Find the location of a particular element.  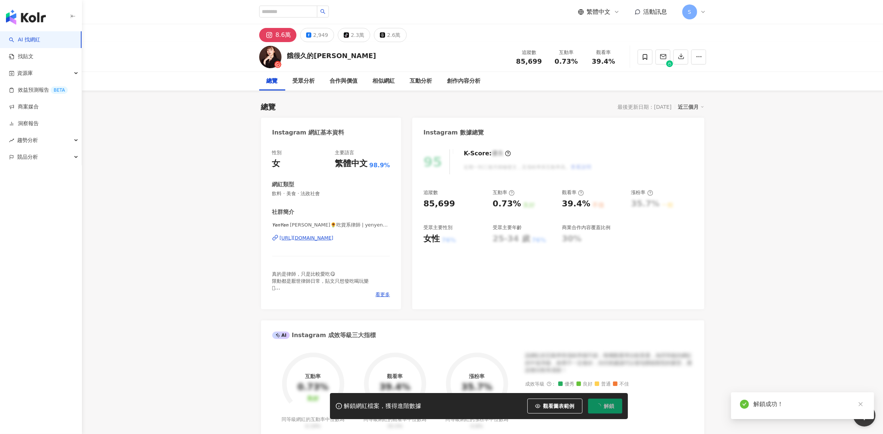

span: 觀看圖表範例 is located at coordinates (559, 406).